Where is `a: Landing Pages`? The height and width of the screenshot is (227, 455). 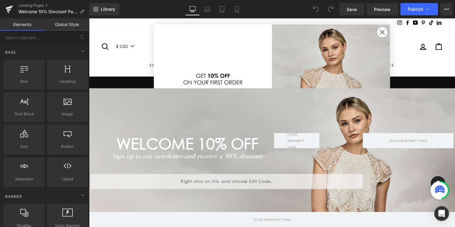
a: Landing Pages is located at coordinates (54, 6).